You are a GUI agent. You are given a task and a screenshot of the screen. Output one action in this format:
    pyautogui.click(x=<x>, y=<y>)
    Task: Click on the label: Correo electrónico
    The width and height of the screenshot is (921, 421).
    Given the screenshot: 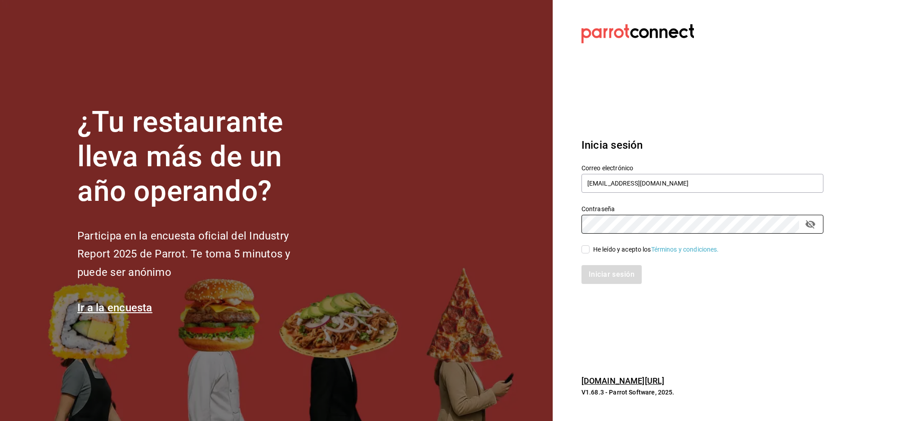 What is the action you would take?
    pyautogui.click(x=702, y=168)
    